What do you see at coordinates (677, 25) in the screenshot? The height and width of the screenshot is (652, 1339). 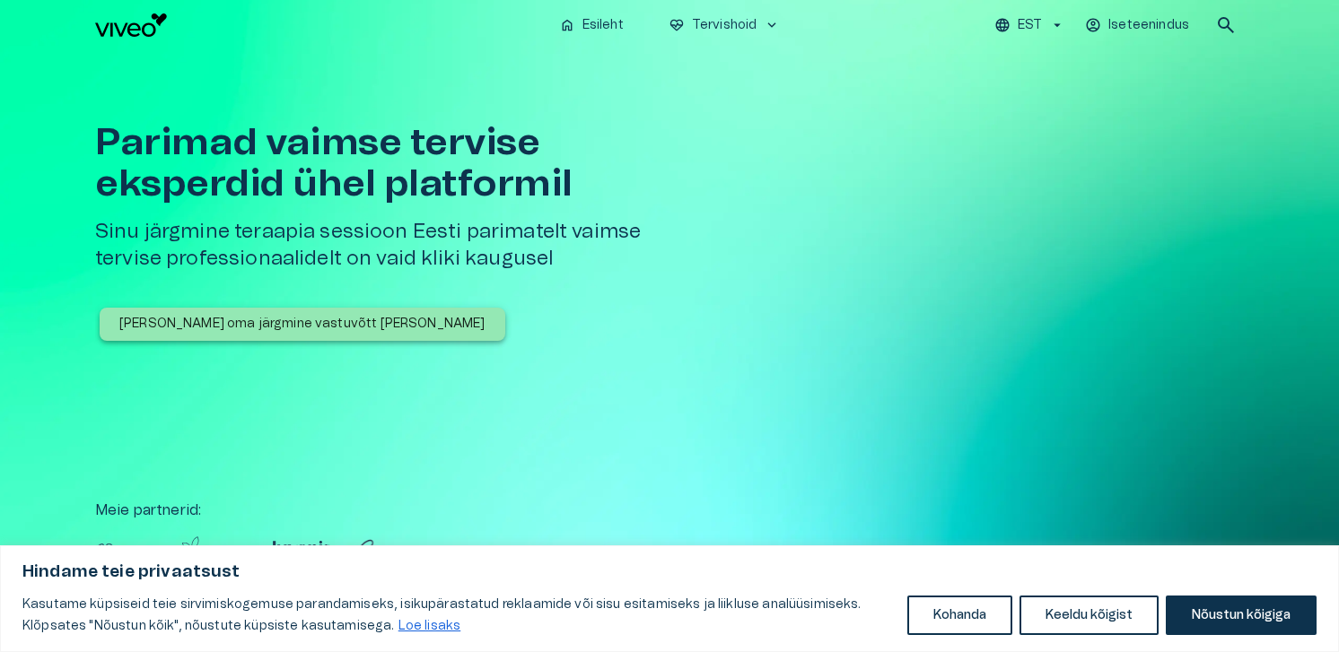 I see `span: ecg_heart` at bounding box center [677, 25].